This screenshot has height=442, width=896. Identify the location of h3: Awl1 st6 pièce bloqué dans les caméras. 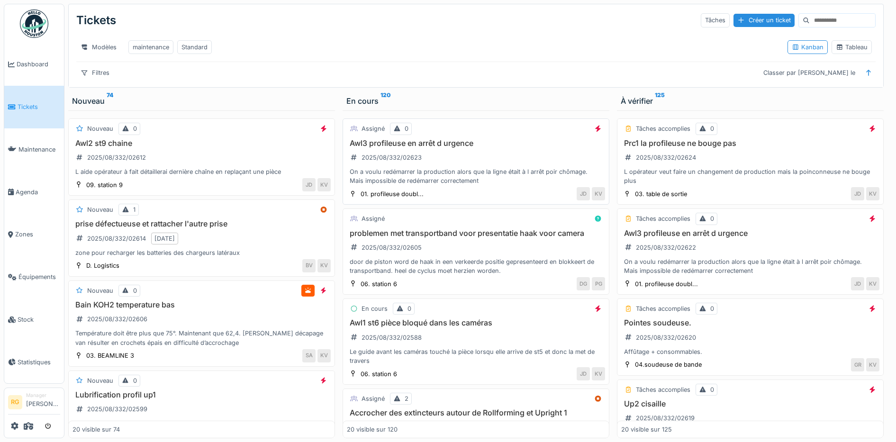
(476, 323).